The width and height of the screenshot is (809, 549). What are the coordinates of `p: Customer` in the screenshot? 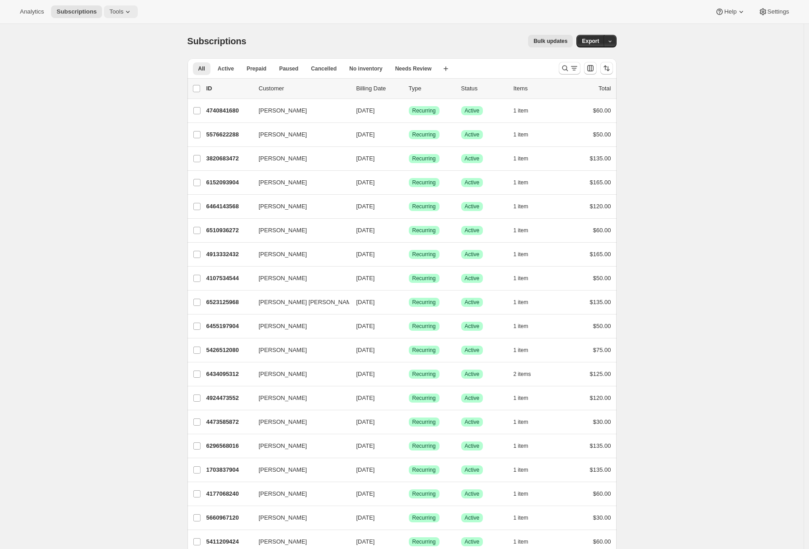 It's located at (304, 89).